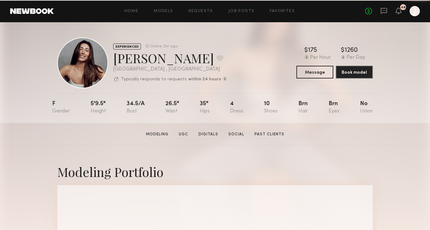 Image resolution: width=430 pixels, height=230 pixels. What do you see at coordinates (164, 46) in the screenshot?
I see `div: Online 2hr ago` at bounding box center [164, 46].